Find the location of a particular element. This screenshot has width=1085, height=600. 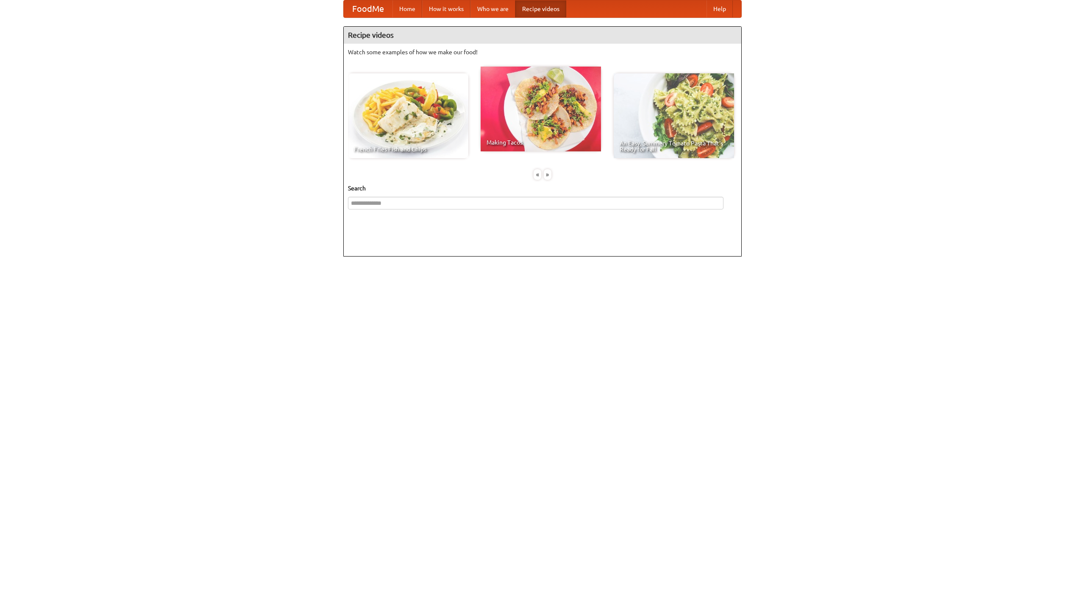

a: FoodMe is located at coordinates (368, 9).